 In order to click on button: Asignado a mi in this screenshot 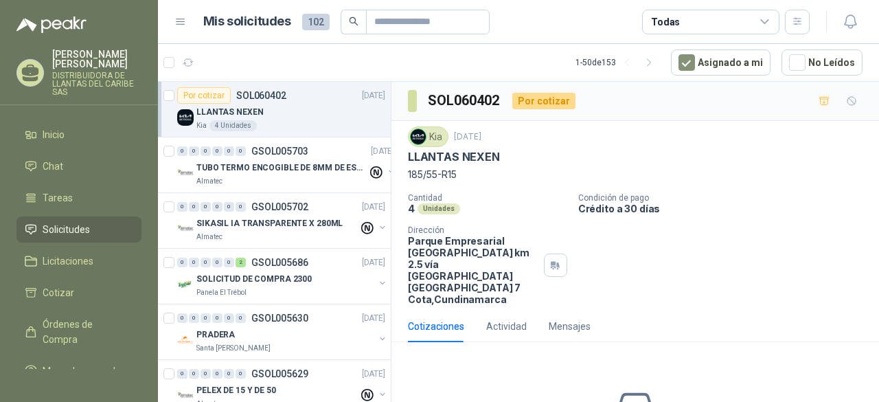, I will do `click(720, 62)`.